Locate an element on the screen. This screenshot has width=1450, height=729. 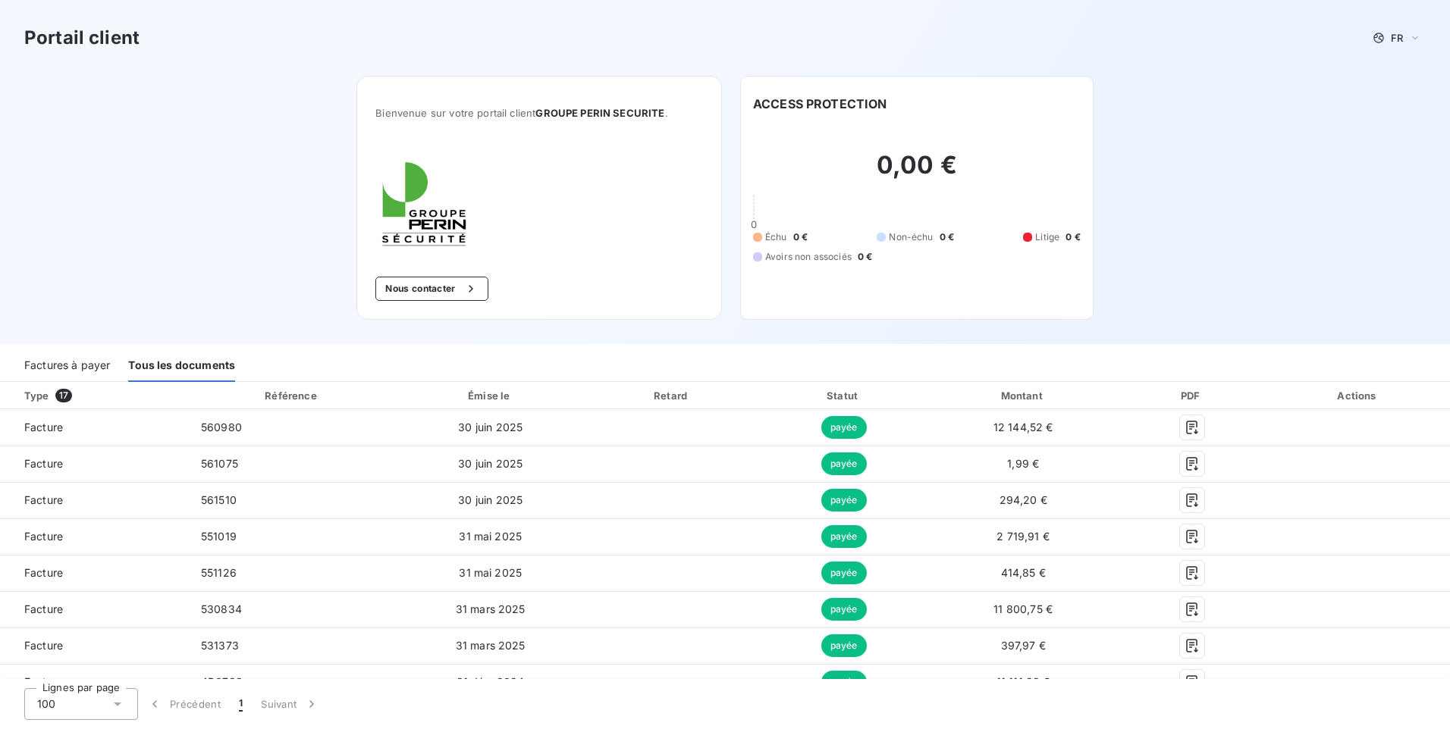
span: FR is located at coordinates (1397, 38).